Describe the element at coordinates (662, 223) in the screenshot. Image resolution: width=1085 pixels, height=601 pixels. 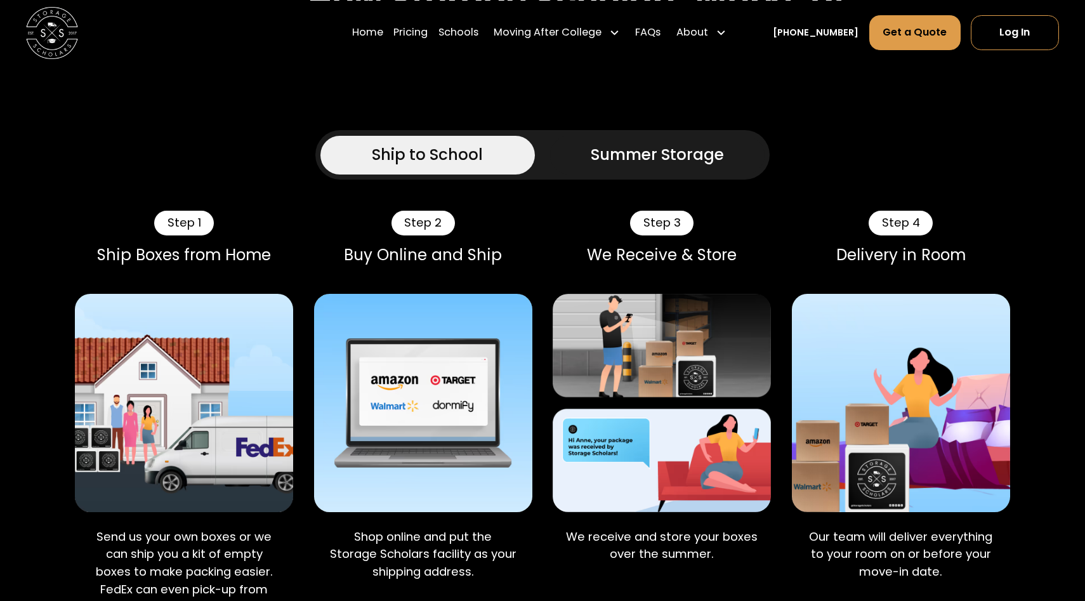
I see `div: Step 3` at that location.